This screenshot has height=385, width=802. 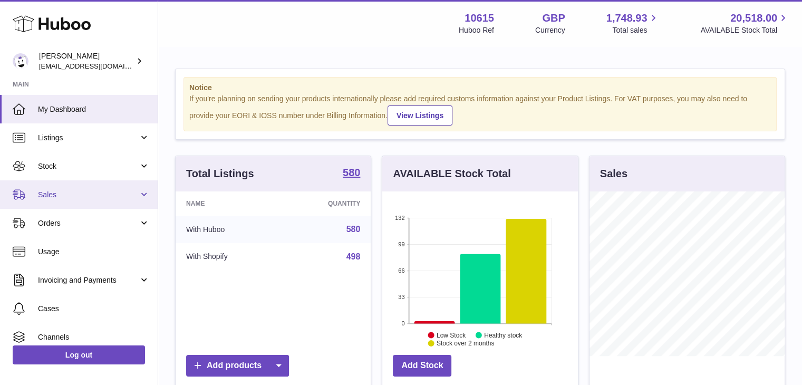 I want to click on text: 33, so click(x=402, y=297).